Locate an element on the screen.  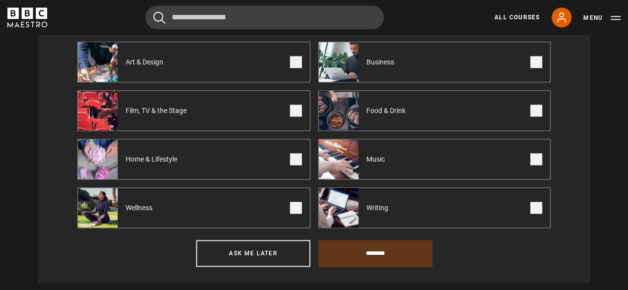
span: Business is located at coordinates (382, 62).